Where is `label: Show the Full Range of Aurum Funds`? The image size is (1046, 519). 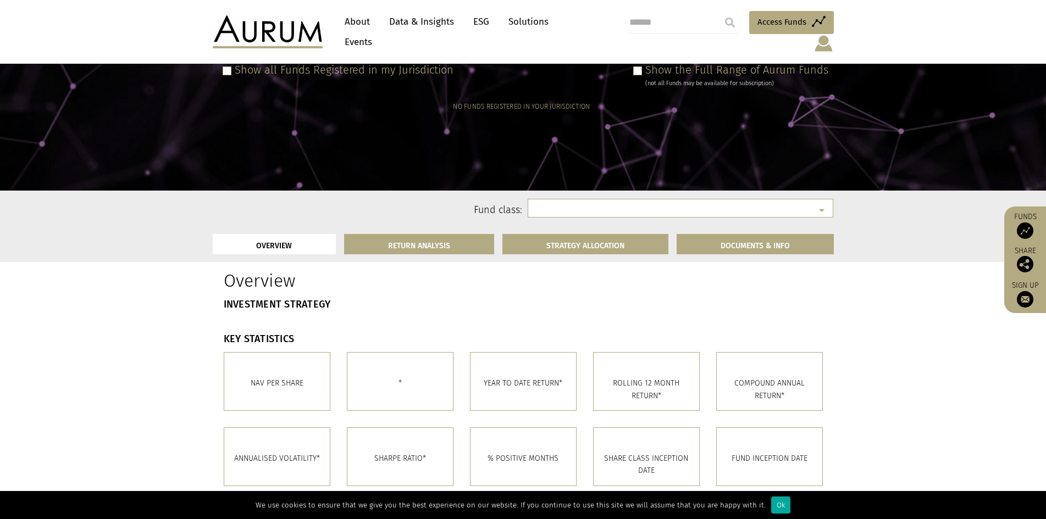 label: Show the Full Range of Aurum Funds is located at coordinates (737, 70).